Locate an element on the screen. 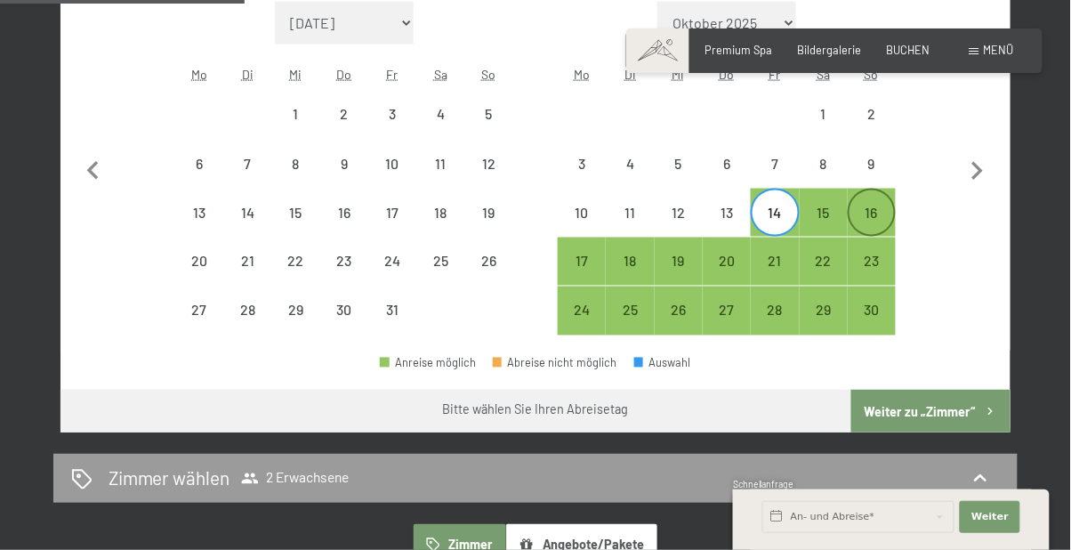 Image resolution: width=1071 pixels, height=550 pixels. abbr: Donnerstag is located at coordinates (727, 74).